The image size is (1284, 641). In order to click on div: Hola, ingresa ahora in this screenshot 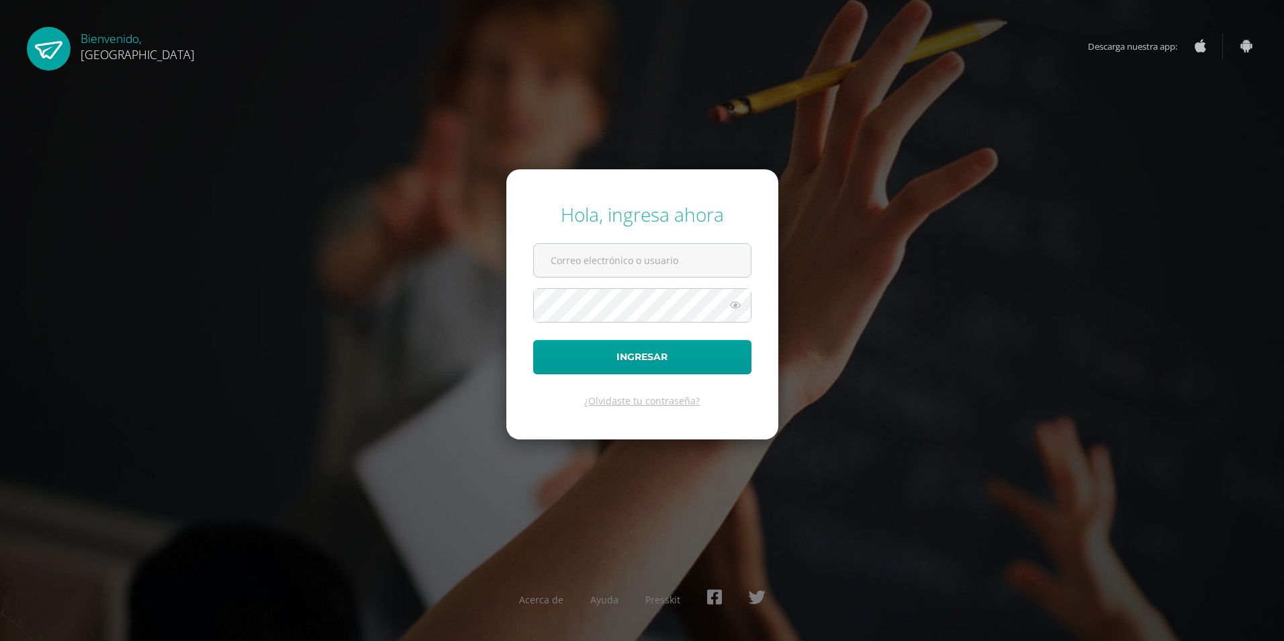, I will do `click(642, 214)`.